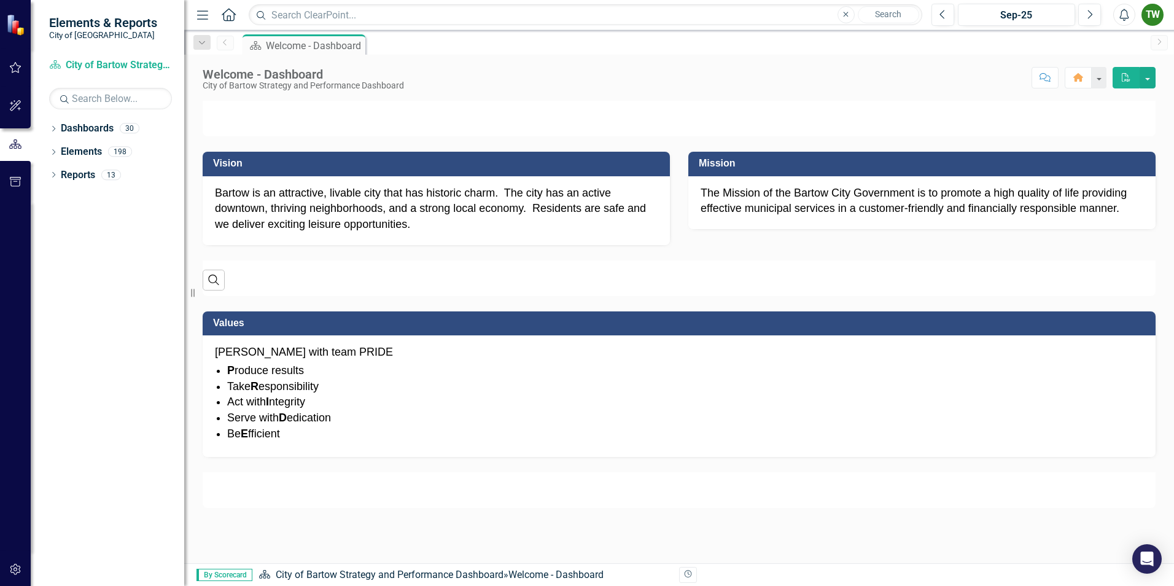  Describe the element at coordinates (17, 25) in the screenshot. I see `img: ClearPoint Strategy` at that location.